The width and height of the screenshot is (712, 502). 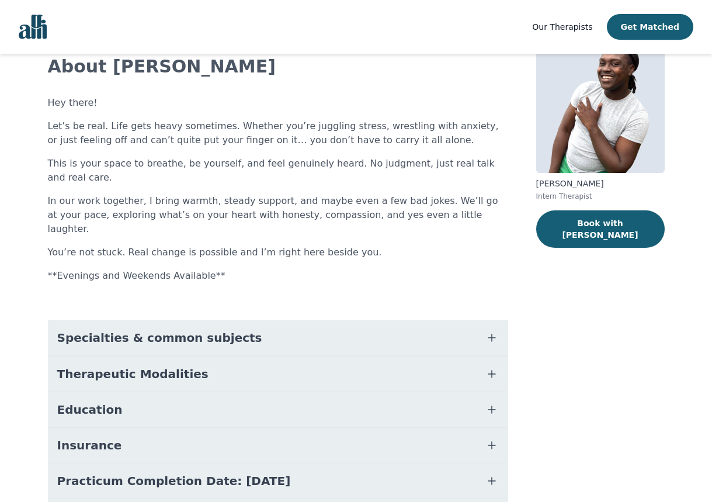 What do you see at coordinates (562, 27) in the screenshot?
I see `a: Our Therapists` at bounding box center [562, 27].